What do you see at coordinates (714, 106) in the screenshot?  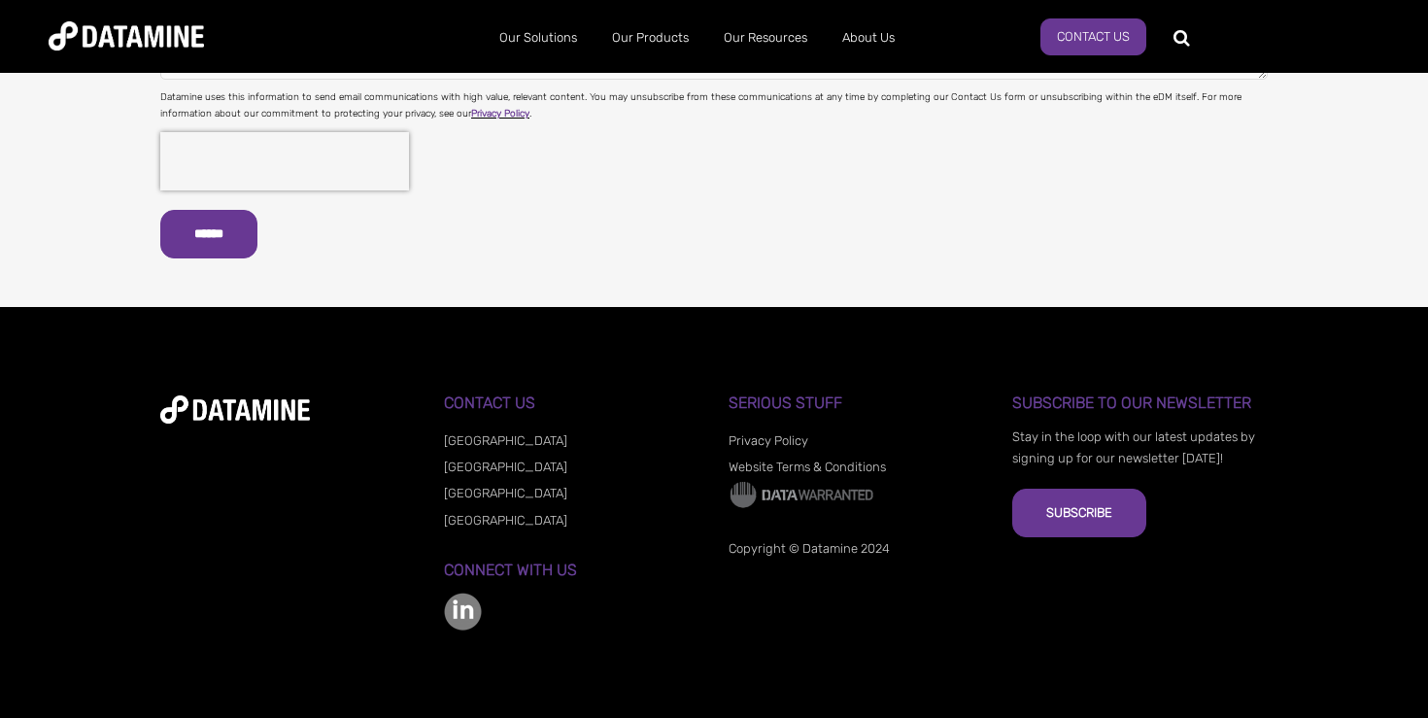 I see `p: Datamine uses this information to send email communications with high value, relevant content. Yo...` at bounding box center [714, 106].